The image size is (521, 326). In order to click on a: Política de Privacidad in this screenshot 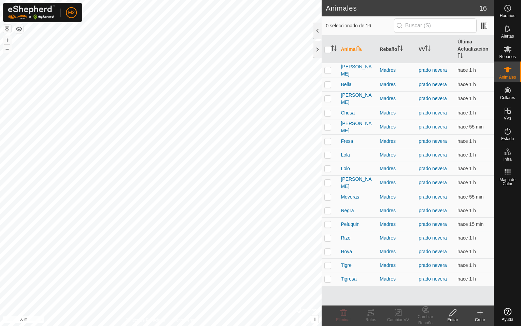, I will do `click(145, 320)`.